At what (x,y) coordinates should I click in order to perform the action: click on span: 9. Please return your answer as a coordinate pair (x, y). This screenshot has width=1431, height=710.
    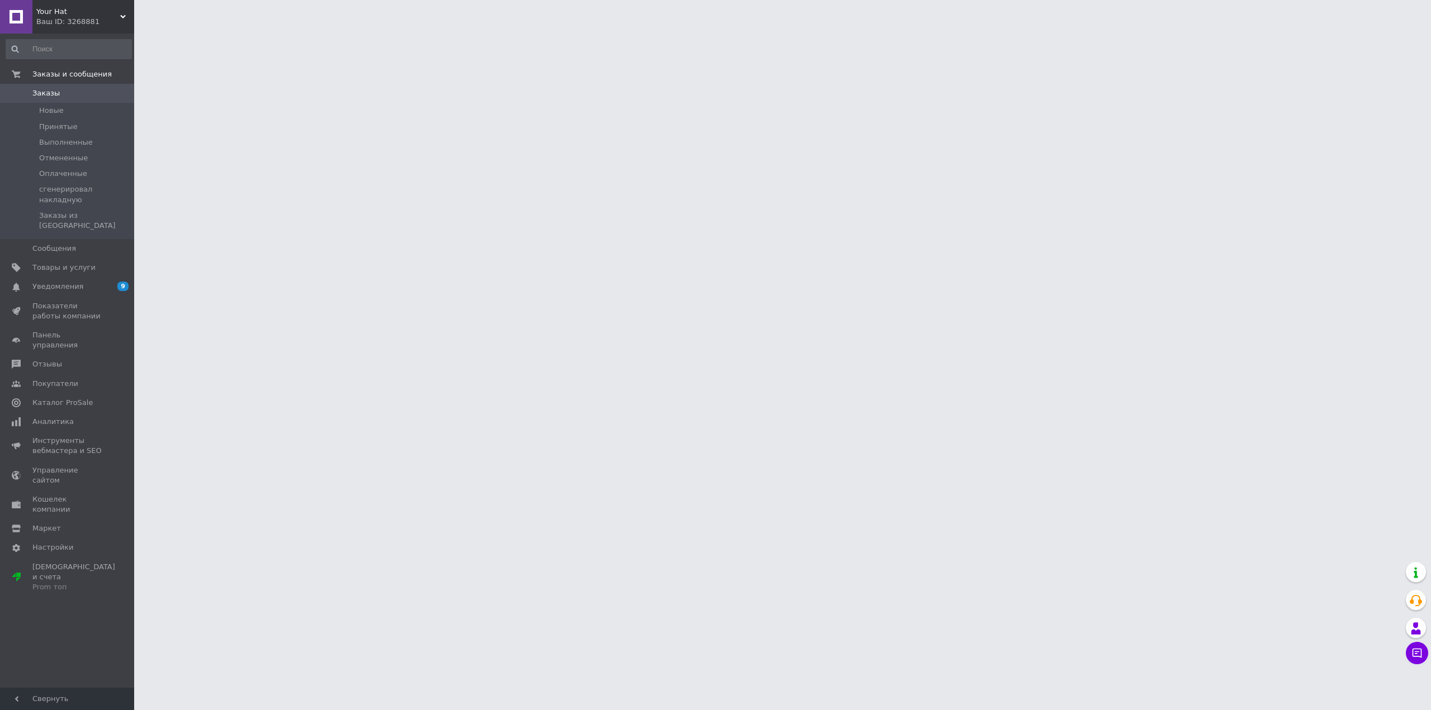
    Looking at the image, I should click on (123, 286).